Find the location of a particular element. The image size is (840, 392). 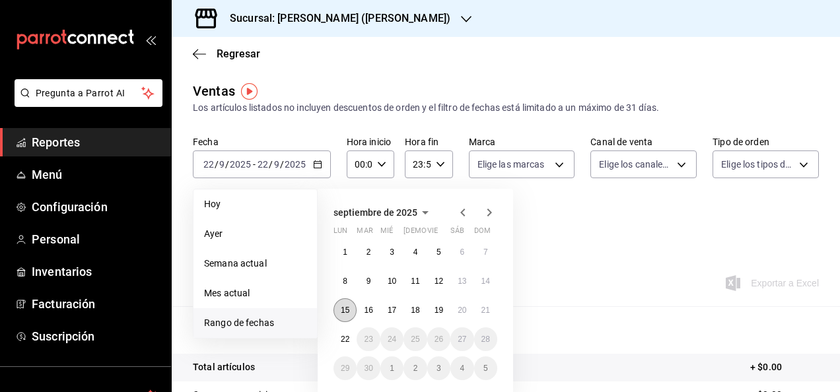

abbr: 3 de octubre de 2025 is located at coordinates (438, 368).